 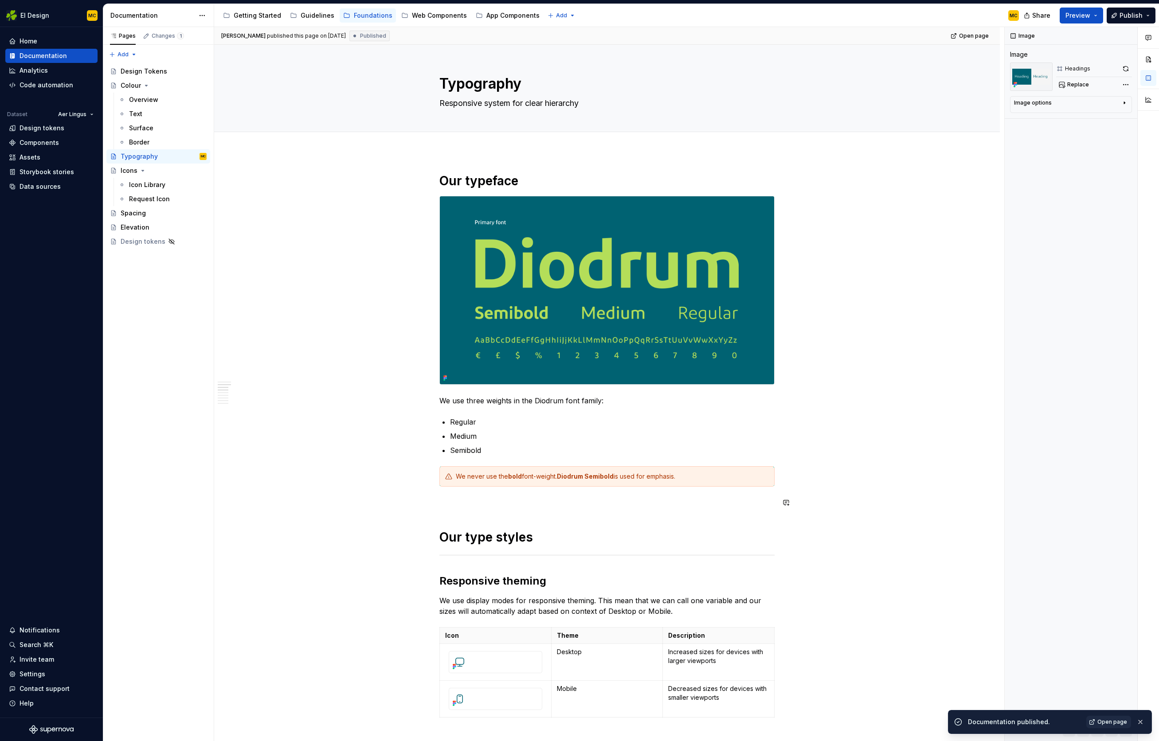 I want to click on p: Theme, so click(x=607, y=636).